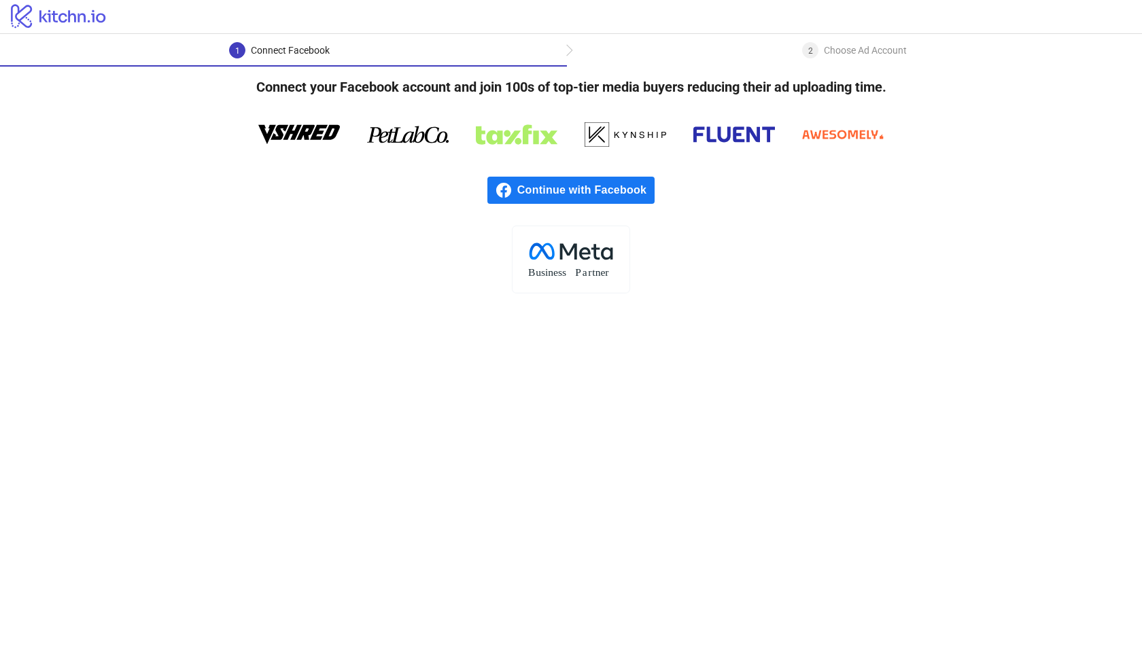 This screenshot has height=659, width=1142. I want to click on span: 1, so click(237, 51).